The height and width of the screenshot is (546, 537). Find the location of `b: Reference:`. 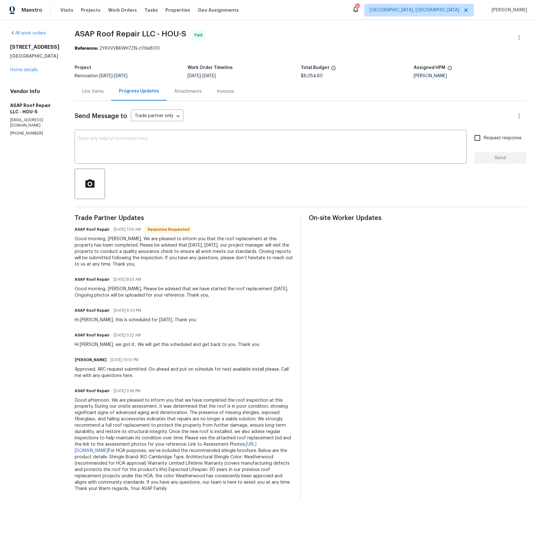

b: Reference: is located at coordinates (86, 48).